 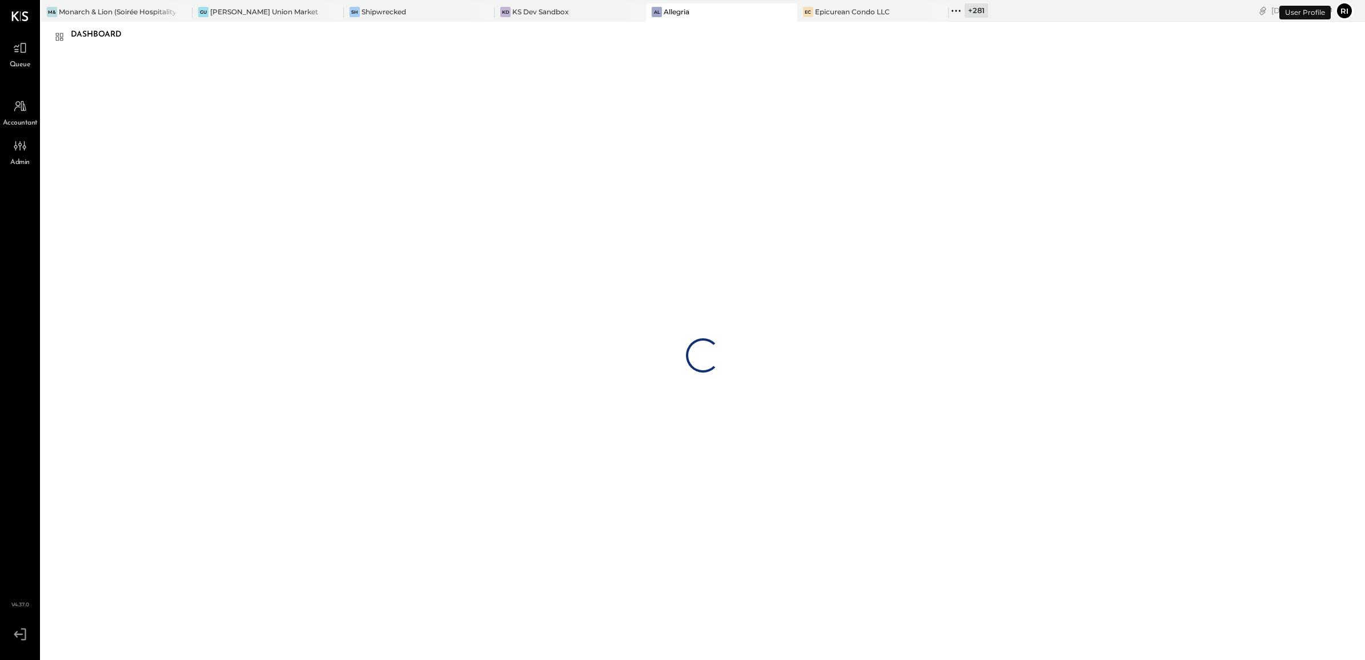 What do you see at coordinates (117, 11) in the screenshot?
I see `div: Monarch & Lion (Soirée Hospitality Group)` at bounding box center [117, 11].